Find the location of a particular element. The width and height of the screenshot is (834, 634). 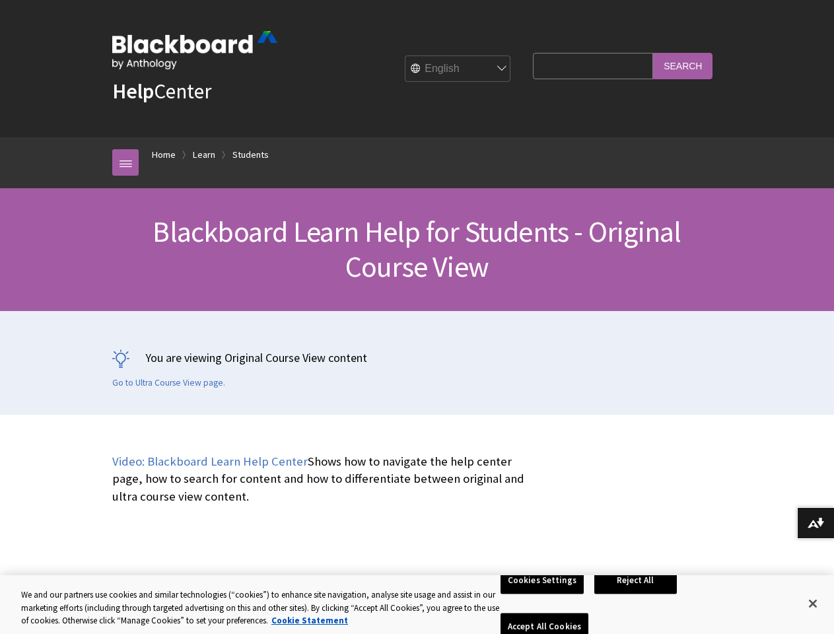

select: Site Language Selector is located at coordinates (458, 69).